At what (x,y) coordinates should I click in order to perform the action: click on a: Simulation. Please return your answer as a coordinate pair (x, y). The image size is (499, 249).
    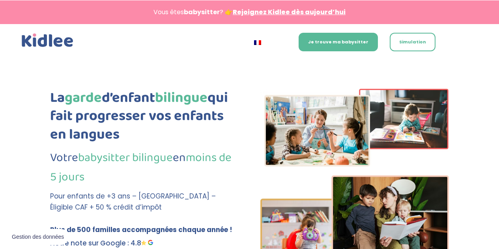
    Looking at the image, I should click on (413, 42).